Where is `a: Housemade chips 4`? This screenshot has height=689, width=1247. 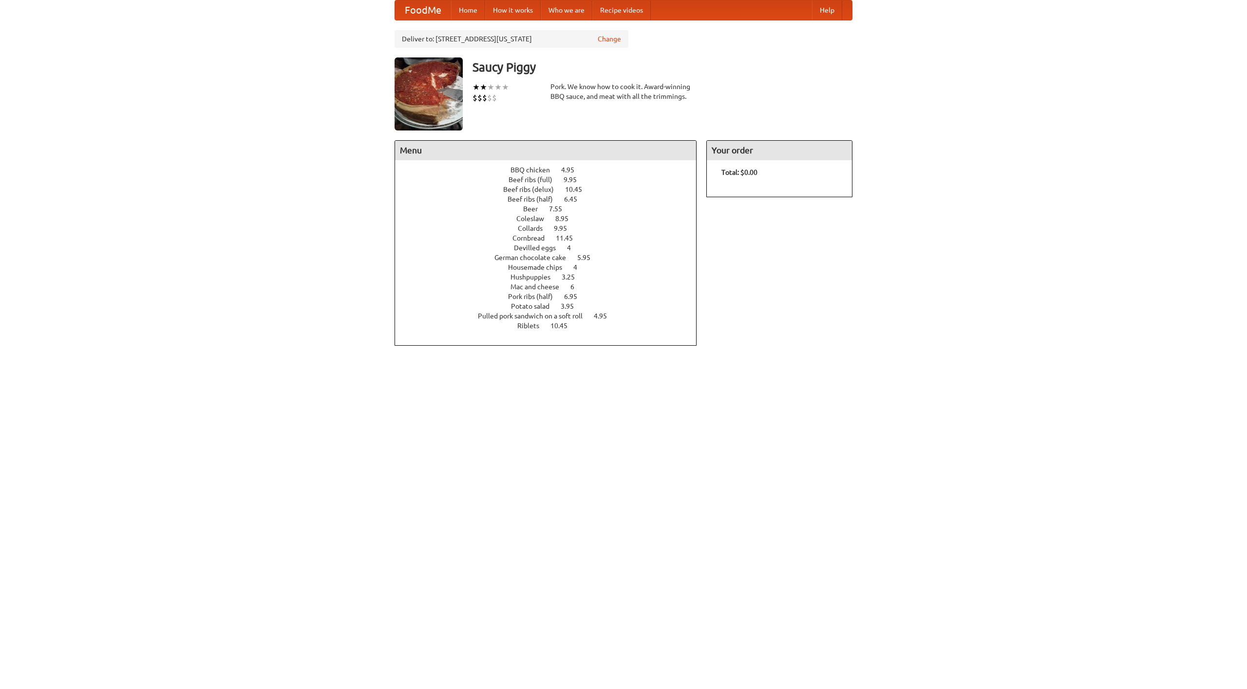
a: Housemade chips 4 is located at coordinates (552, 267).